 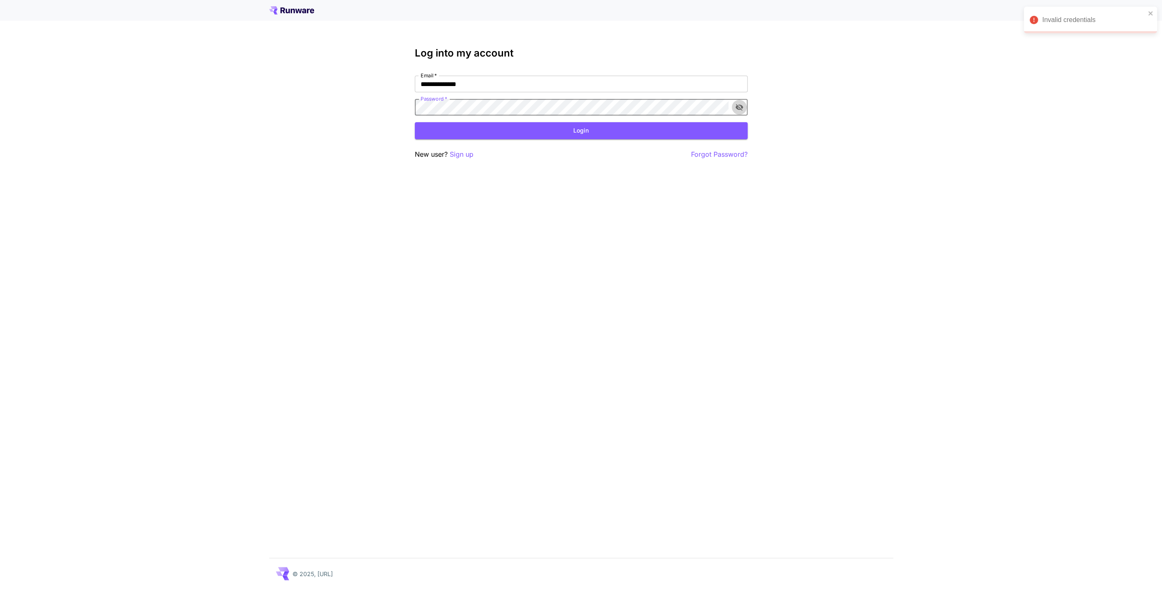 What do you see at coordinates (461, 154) in the screenshot?
I see `button: Sign up` at bounding box center [461, 154].